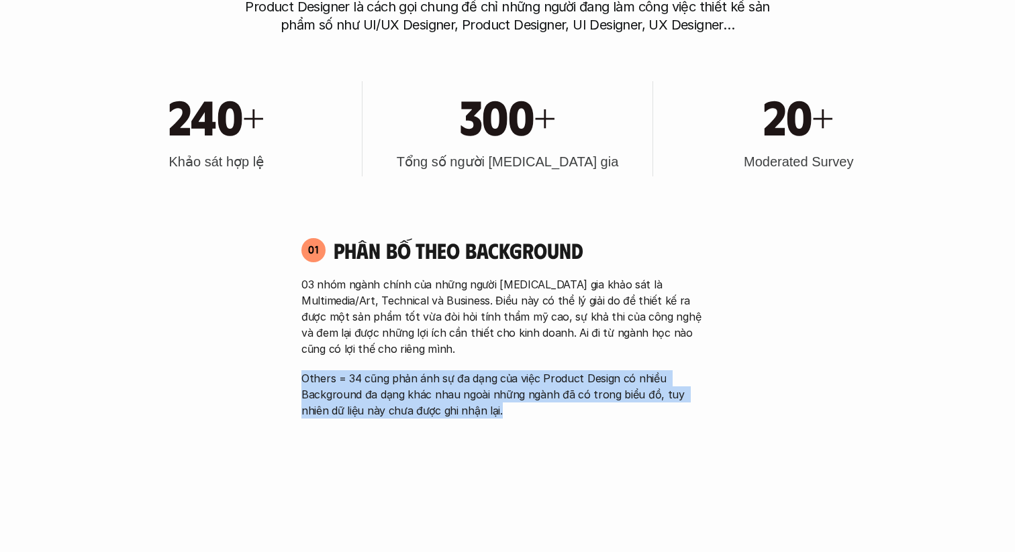 This screenshot has height=552, width=1015. I want to click on h3: Khảo sát hợp lệ, so click(217, 162).